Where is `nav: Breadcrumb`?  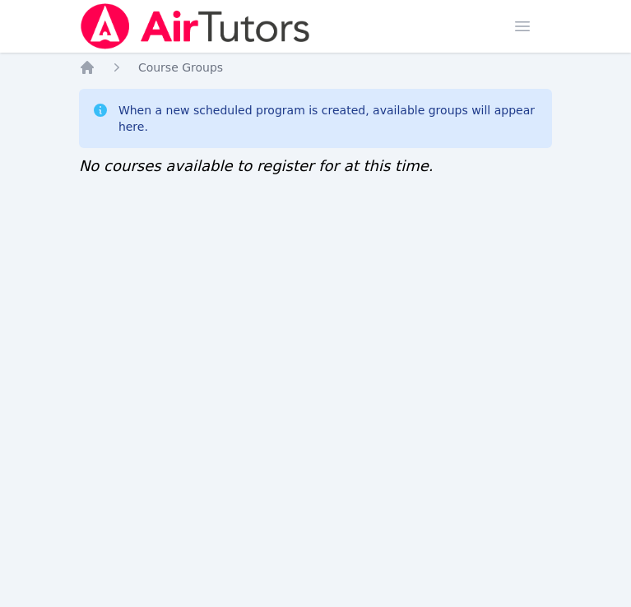
nav: Breadcrumb is located at coordinates (315, 67).